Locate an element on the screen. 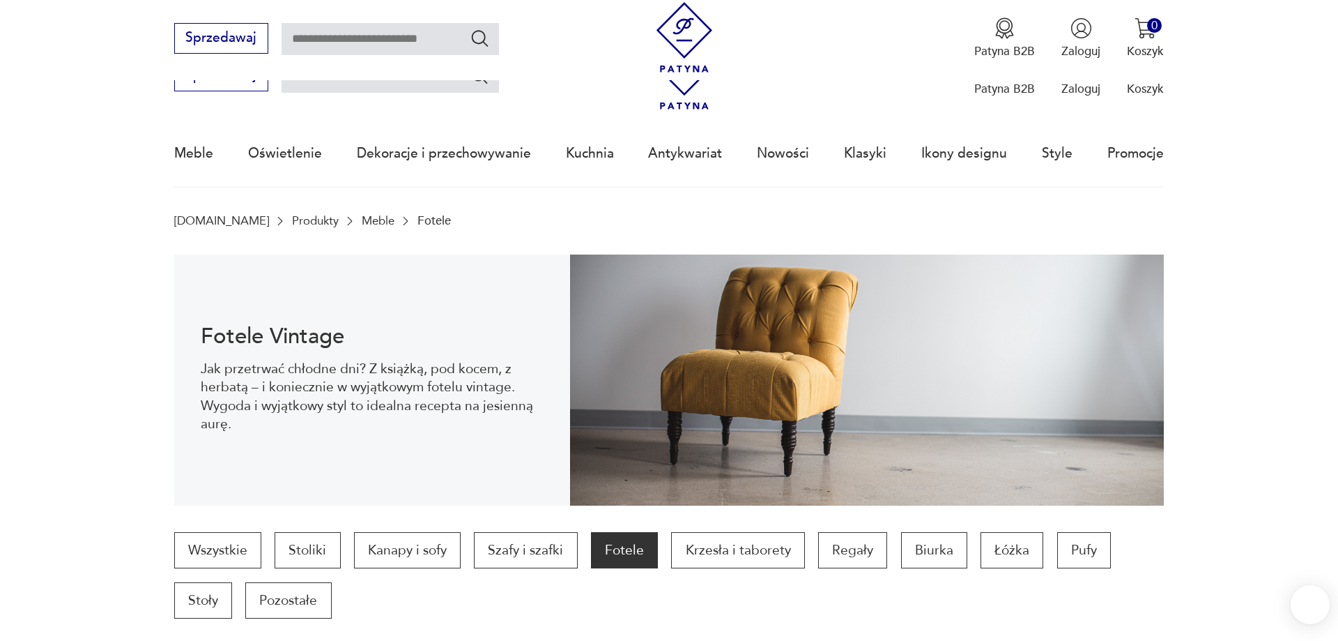  a: Fotele is located at coordinates (625, 550).